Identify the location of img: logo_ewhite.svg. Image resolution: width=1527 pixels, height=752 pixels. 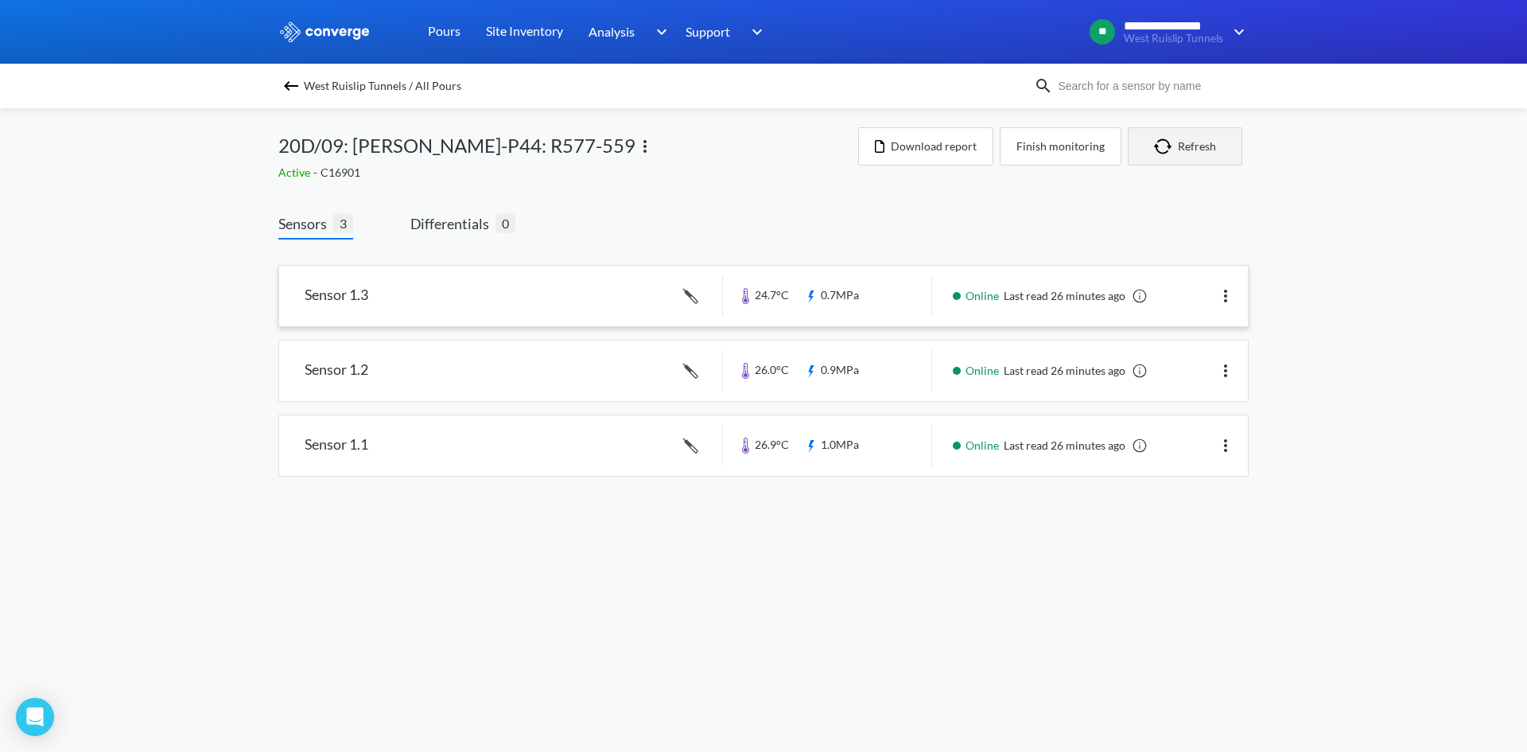
(325, 32).